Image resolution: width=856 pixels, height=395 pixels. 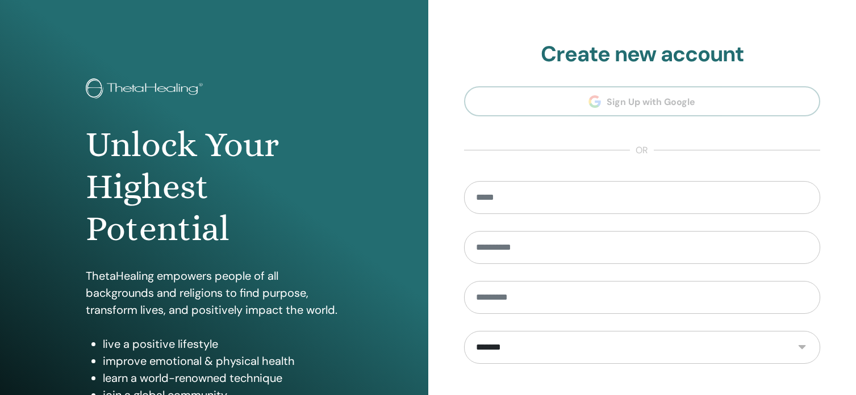 I want to click on li: learn a world-renowned technique, so click(x=223, y=378).